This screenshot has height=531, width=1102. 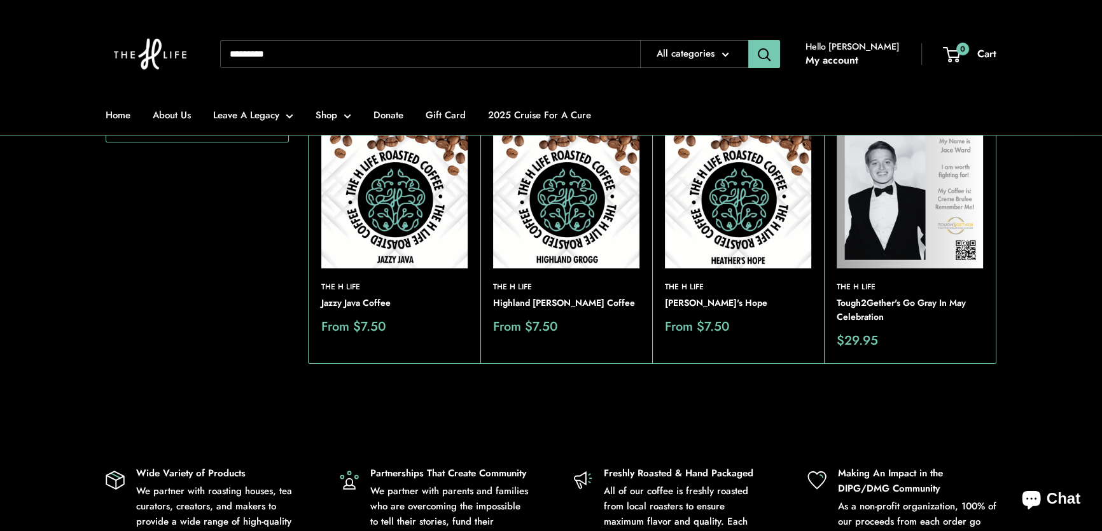 What do you see at coordinates (910, 195) in the screenshot?
I see `a: Tough2Gether's Go Gray In May CelebrationTough2Gether's Go Gray In May Celebration` at bounding box center [910, 195].